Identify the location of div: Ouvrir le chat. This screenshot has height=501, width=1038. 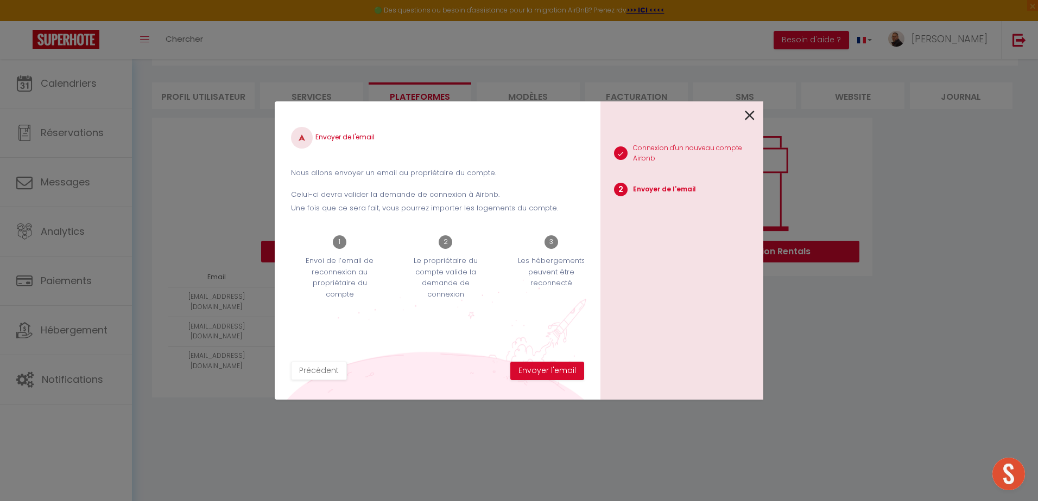
(1008, 474).